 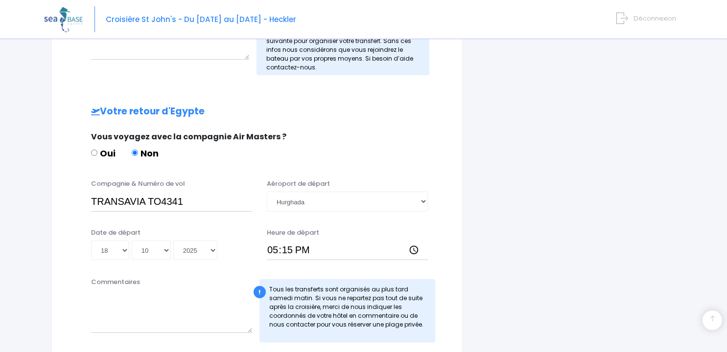 What do you see at coordinates (103, 153) in the screenshot?
I see `label: Oui` at bounding box center [103, 153].